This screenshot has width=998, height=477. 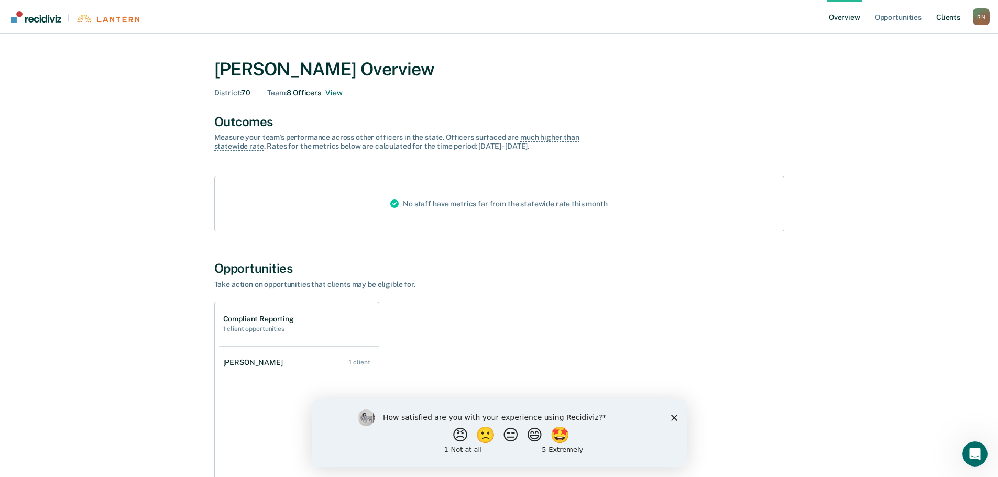 What do you see at coordinates (258, 319) in the screenshot?
I see `h1: Compliant Reporting` at bounding box center [258, 319].